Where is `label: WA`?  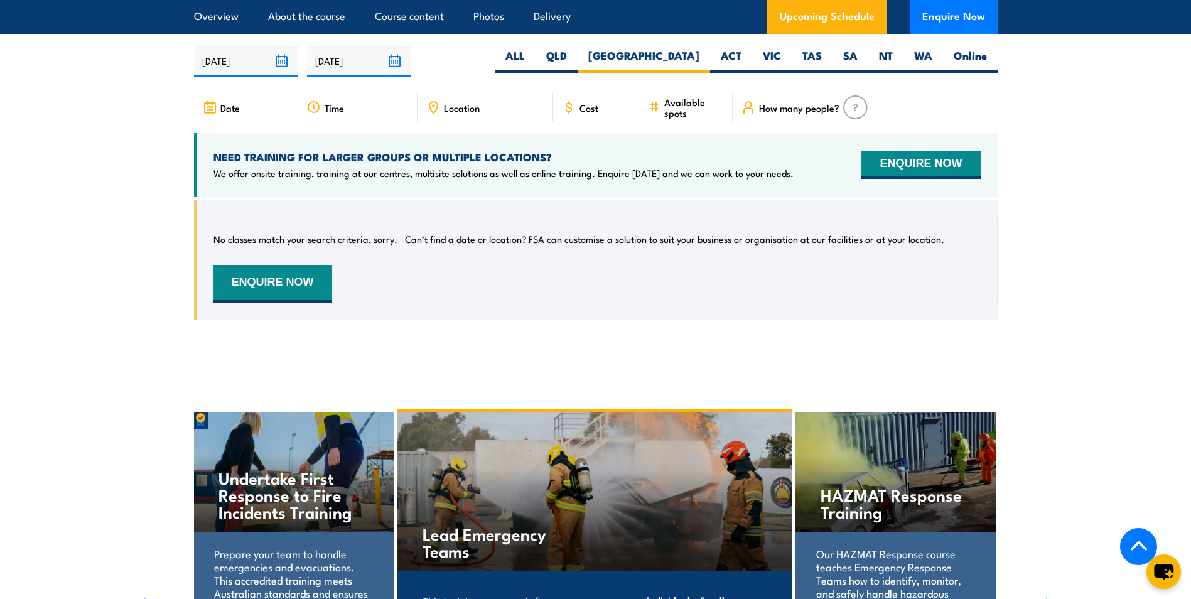 label: WA is located at coordinates (923, 60).